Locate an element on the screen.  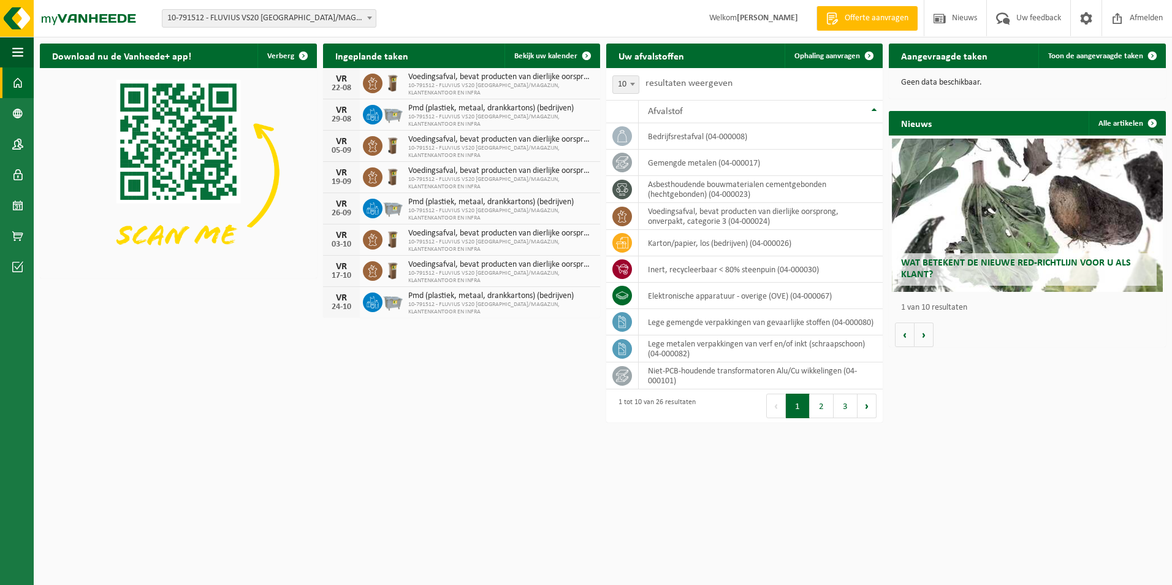
div: 17-10 is located at coordinates (342, 276).